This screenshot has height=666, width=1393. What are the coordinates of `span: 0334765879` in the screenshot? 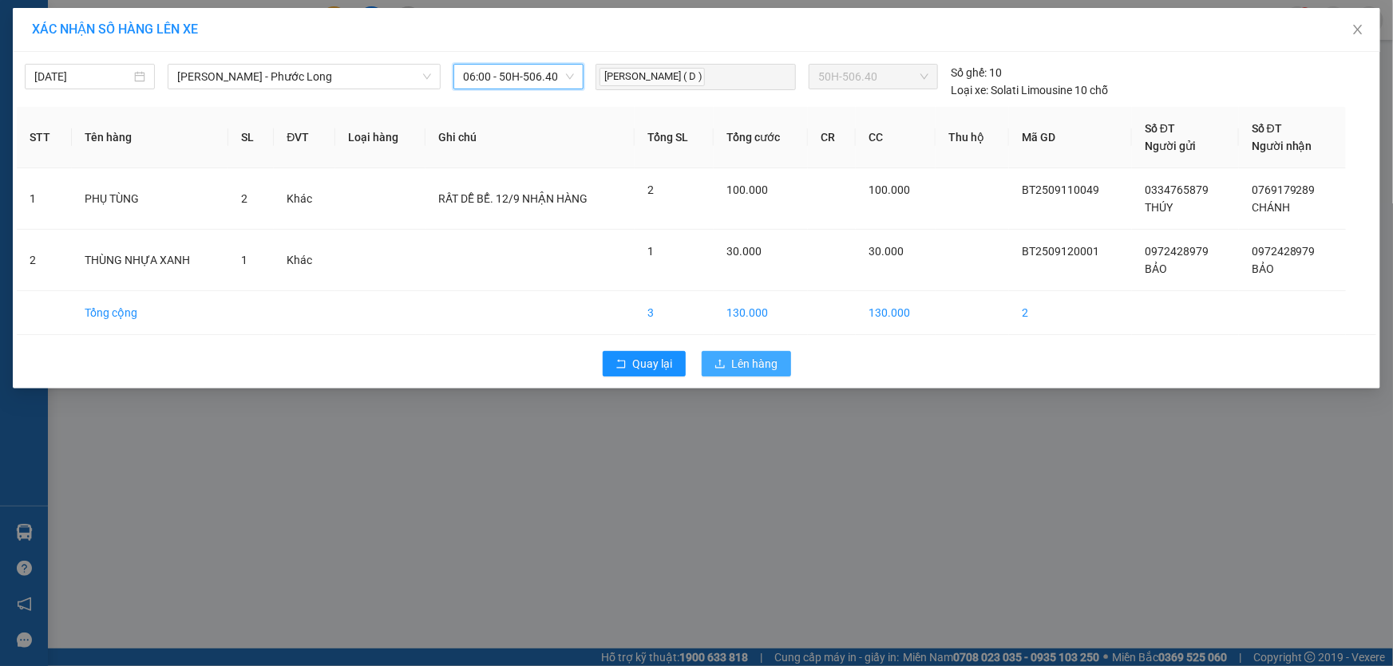 It's located at (1176, 190).